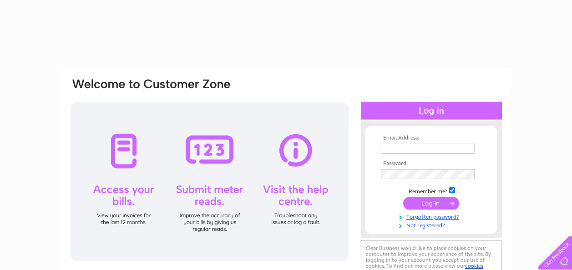 Image resolution: width=572 pixels, height=270 pixels. What do you see at coordinates (432, 216) in the screenshot?
I see `a: Forgotten password?` at bounding box center [432, 216].